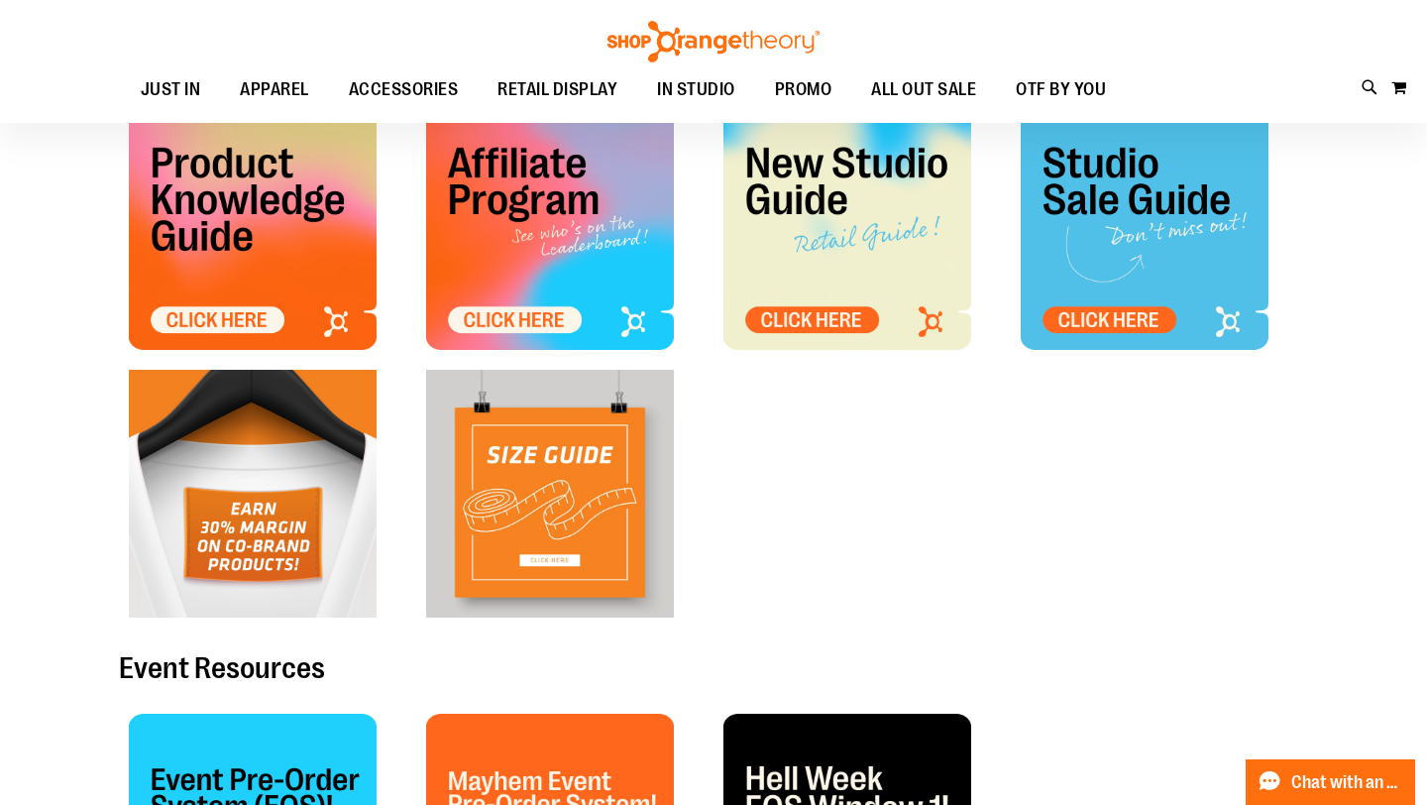 The height and width of the screenshot is (805, 1427). What do you see at coordinates (403, 89) in the screenshot?
I see `span: ACCESSORIES` at bounding box center [403, 89].